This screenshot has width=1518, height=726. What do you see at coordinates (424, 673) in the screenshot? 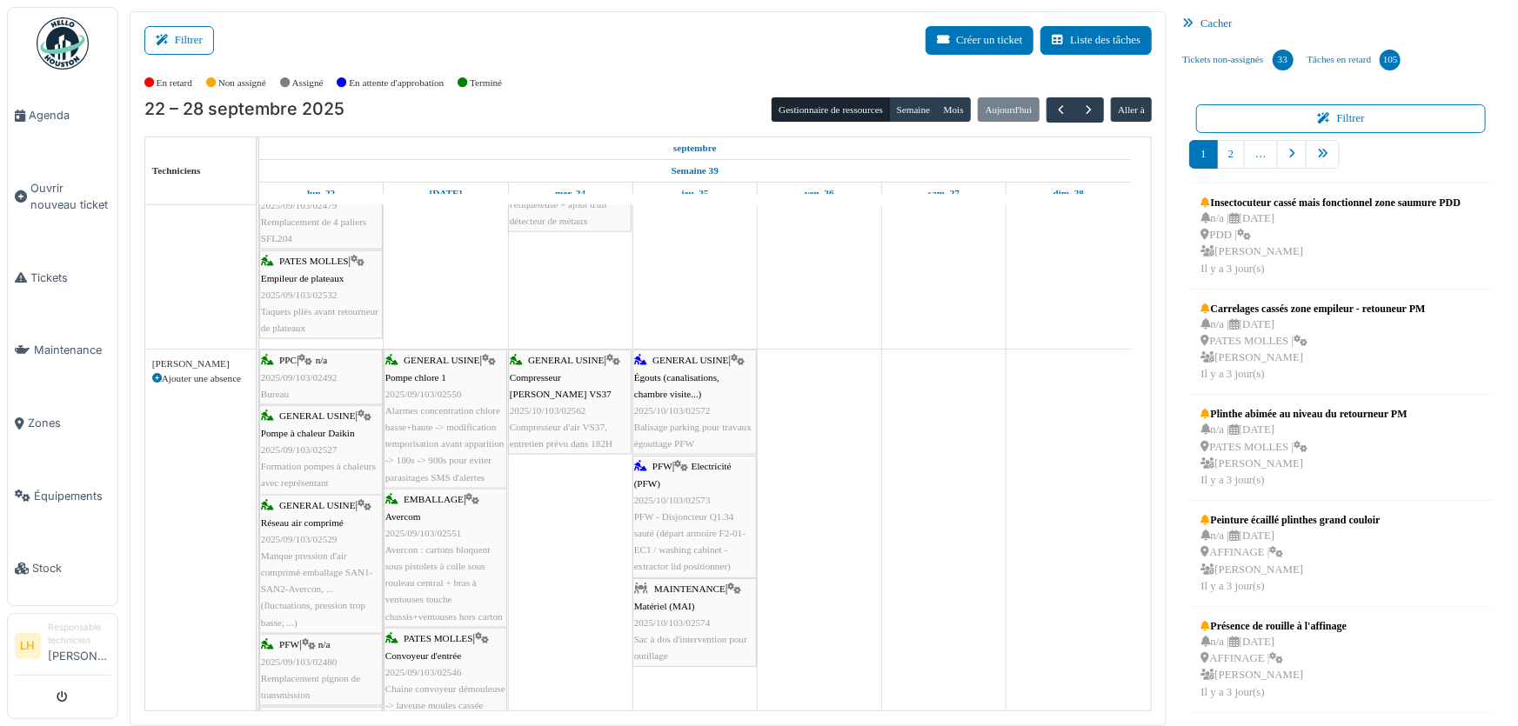
I see `span: 2025/09/103/02546` at bounding box center [424, 673].